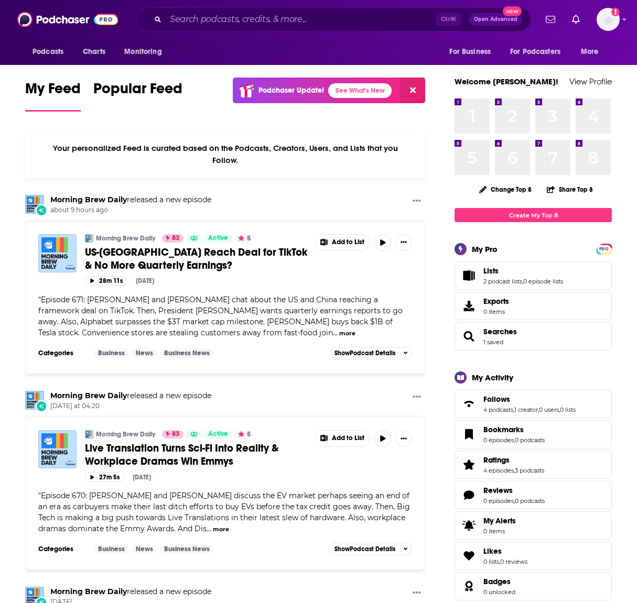 The width and height of the screenshot is (637, 603). I want to click on a: 0 lists, so click(568, 410).